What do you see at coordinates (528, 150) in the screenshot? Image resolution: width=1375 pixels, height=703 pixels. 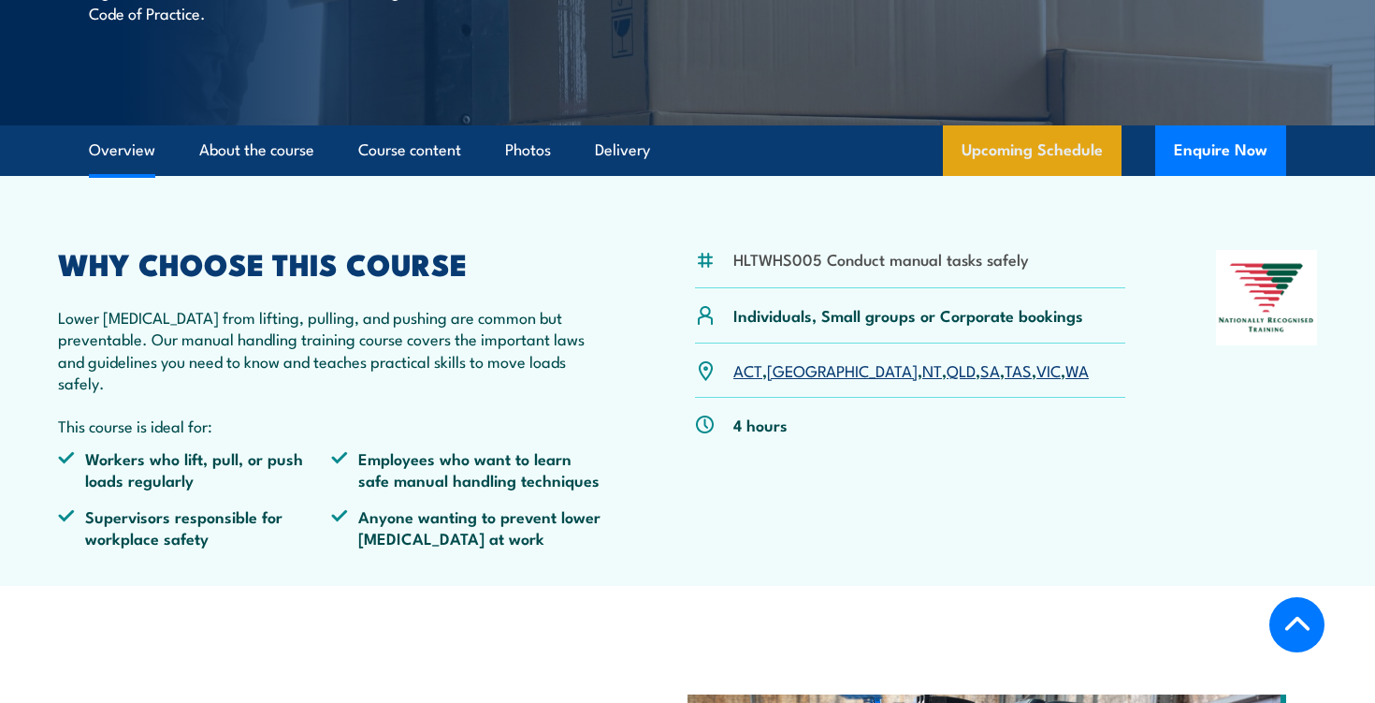 I see `a: Photos` at bounding box center [528, 150].